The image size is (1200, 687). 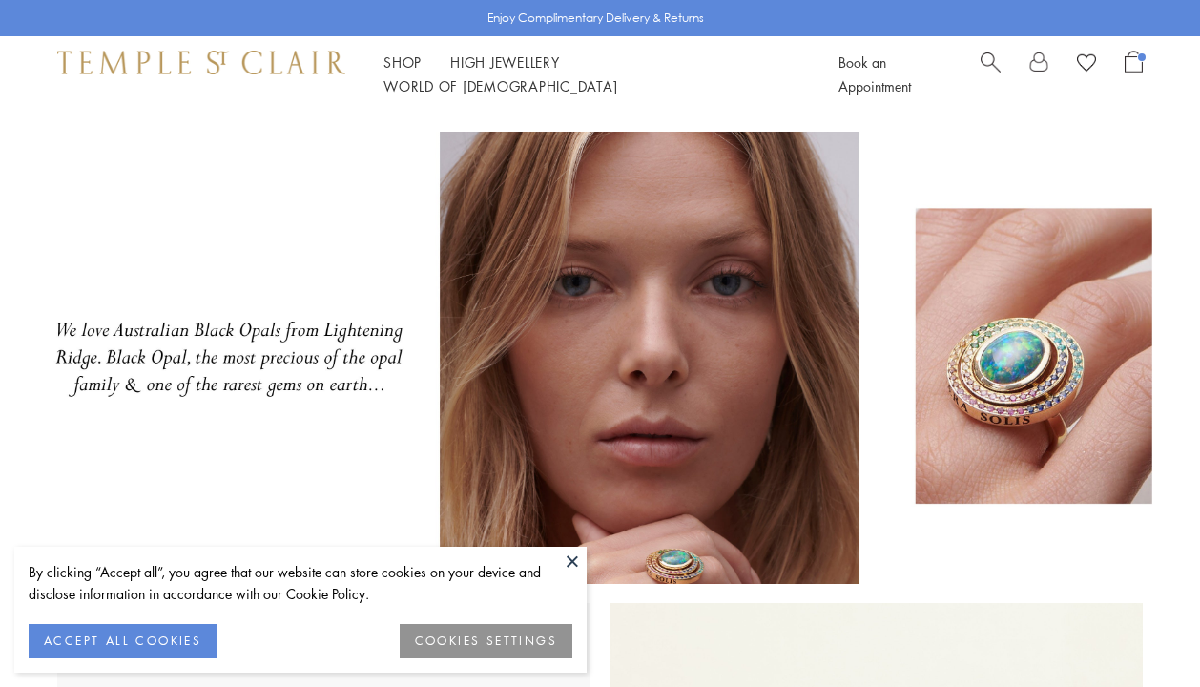 I want to click on button: ACCEPT ALL COOKIES, so click(x=122, y=641).